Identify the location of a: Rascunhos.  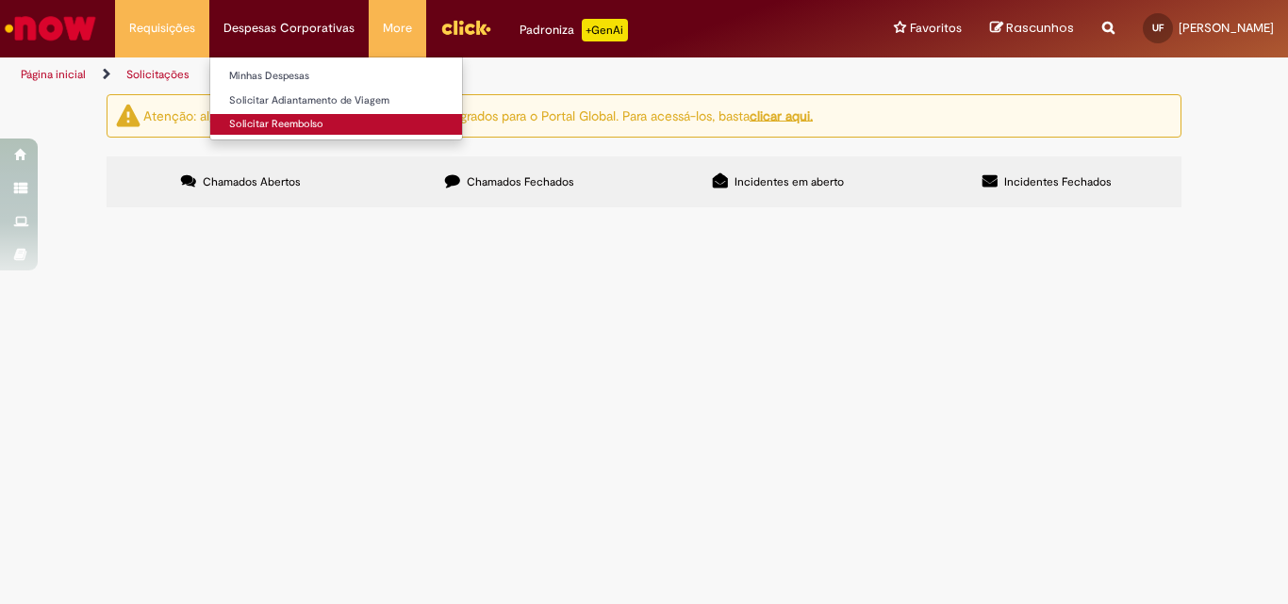
(1032, 28).